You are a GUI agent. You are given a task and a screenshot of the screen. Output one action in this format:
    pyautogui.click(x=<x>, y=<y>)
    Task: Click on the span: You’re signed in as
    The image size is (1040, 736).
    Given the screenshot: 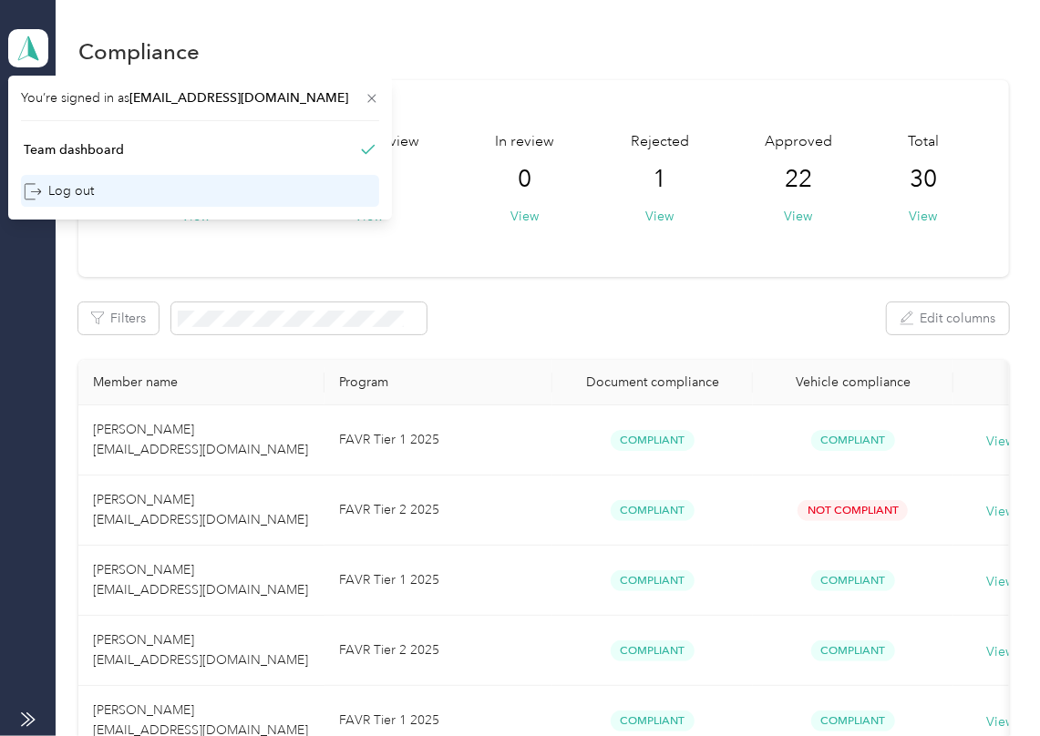 What is the action you would take?
    pyautogui.click(x=200, y=98)
    